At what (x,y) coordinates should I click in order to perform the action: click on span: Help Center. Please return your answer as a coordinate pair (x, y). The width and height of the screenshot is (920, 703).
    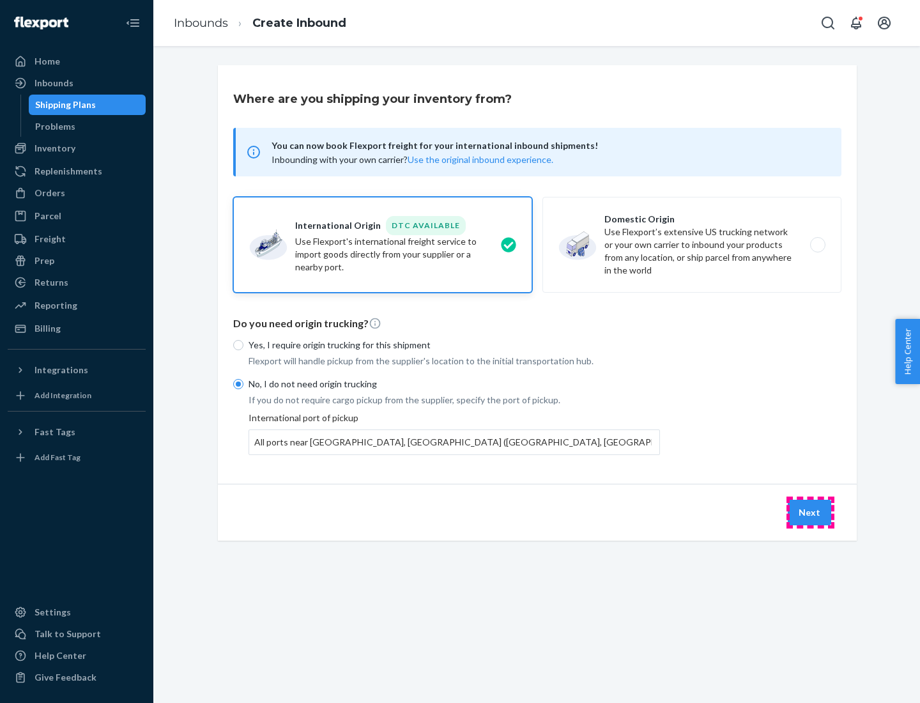
    Looking at the image, I should click on (907, 351).